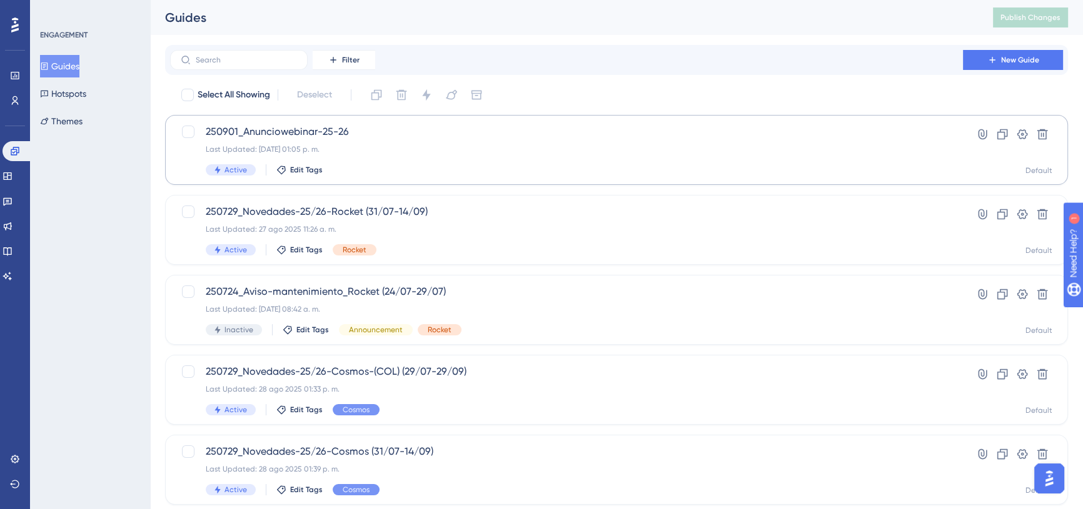 The width and height of the screenshot is (1083, 509). I want to click on span: Deselect, so click(314, 95).